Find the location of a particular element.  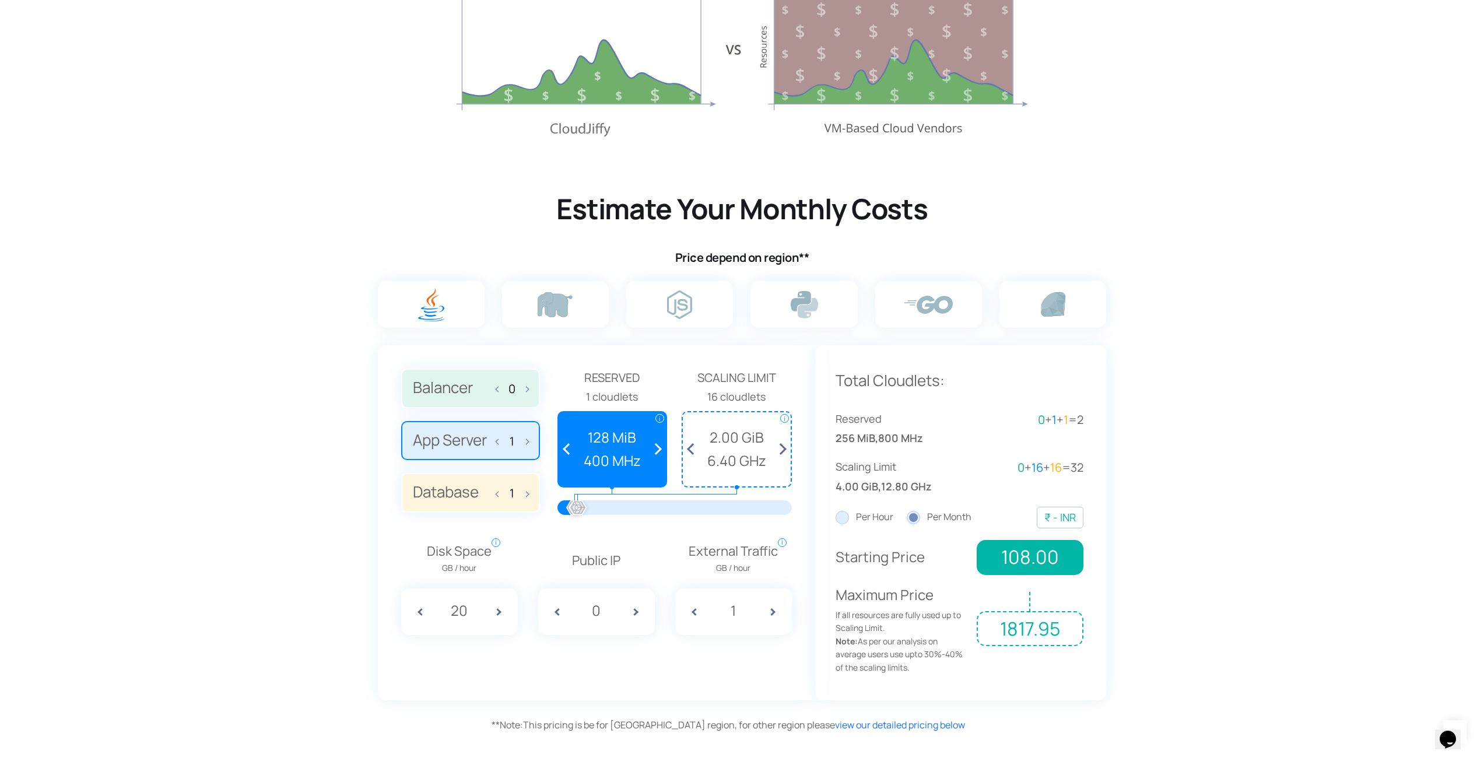

span: External Traffic is located at coordinates (733, 558).